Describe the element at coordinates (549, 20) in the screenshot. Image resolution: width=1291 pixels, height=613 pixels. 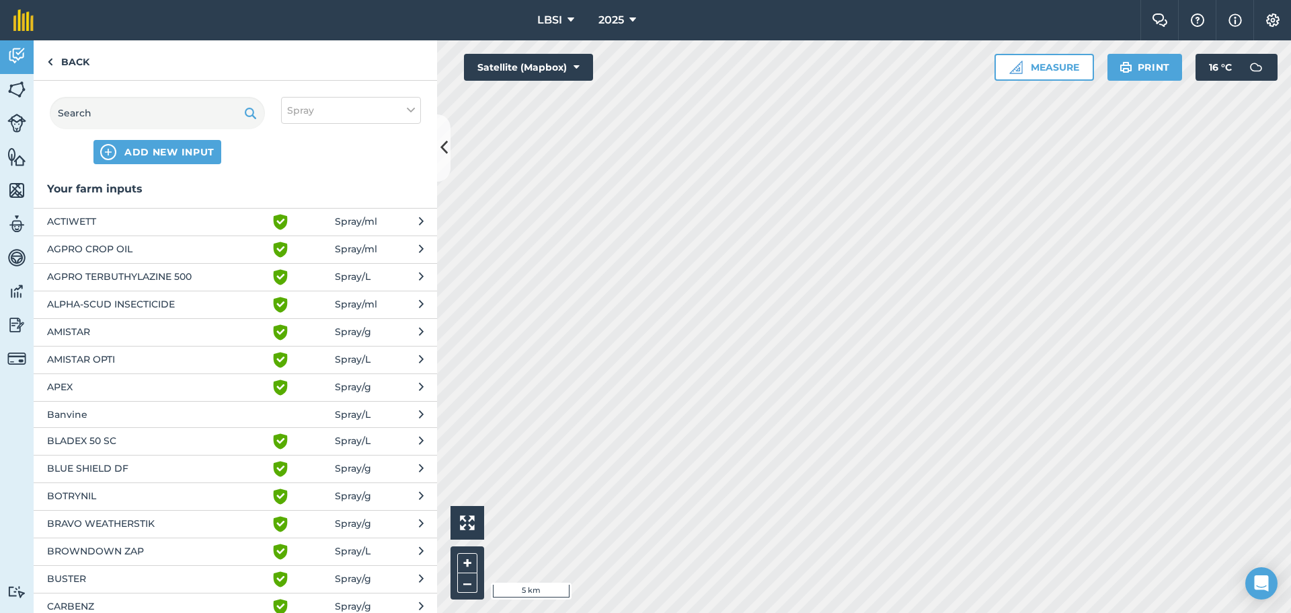
I see `span: LBSI` at that location.